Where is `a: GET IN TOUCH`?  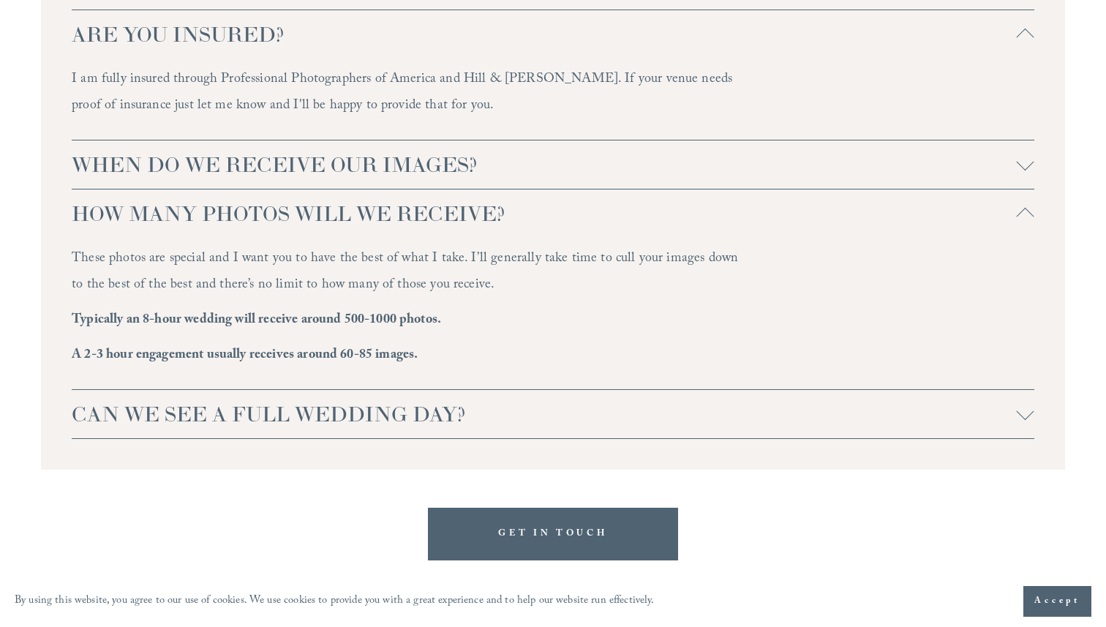
a: GET IN TOUCH is located at coordinates (553, 533).